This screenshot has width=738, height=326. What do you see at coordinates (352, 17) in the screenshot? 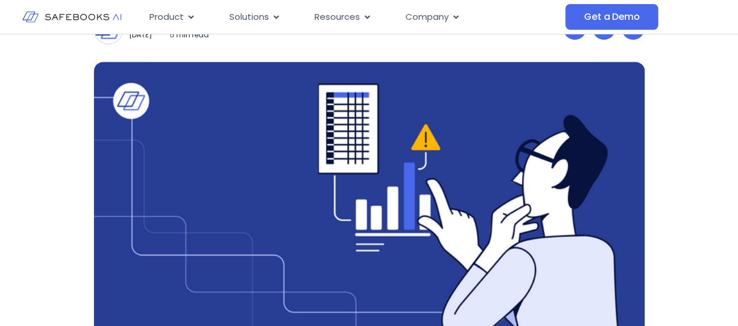
I see `div: Menu Toggle` at bounding box center [352, 17].